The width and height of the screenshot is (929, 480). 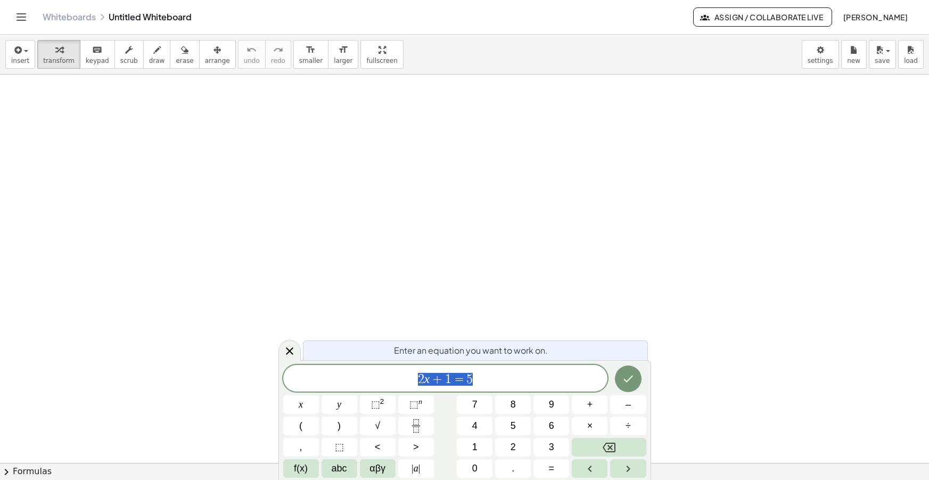 I want to click on i: undo, so click(x=251, y=50).